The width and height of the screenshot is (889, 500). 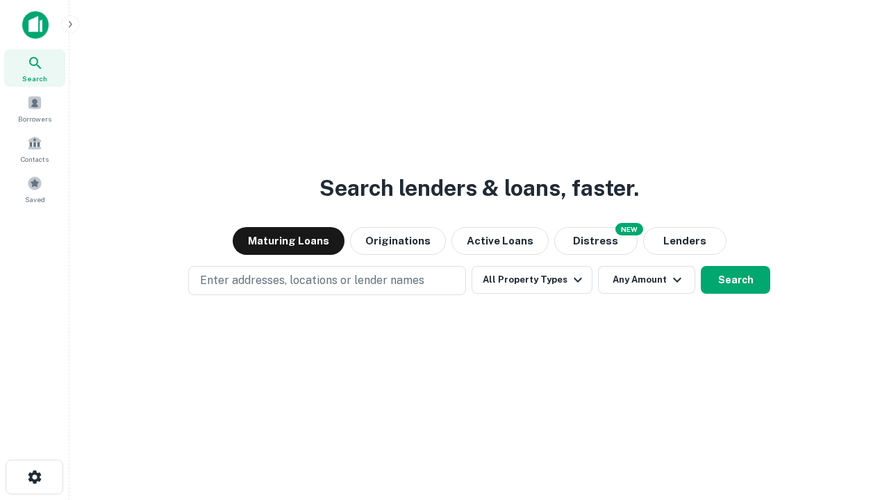 I want to click on button: Enter addresses, locations or lender names, so click(x=327, y=281).